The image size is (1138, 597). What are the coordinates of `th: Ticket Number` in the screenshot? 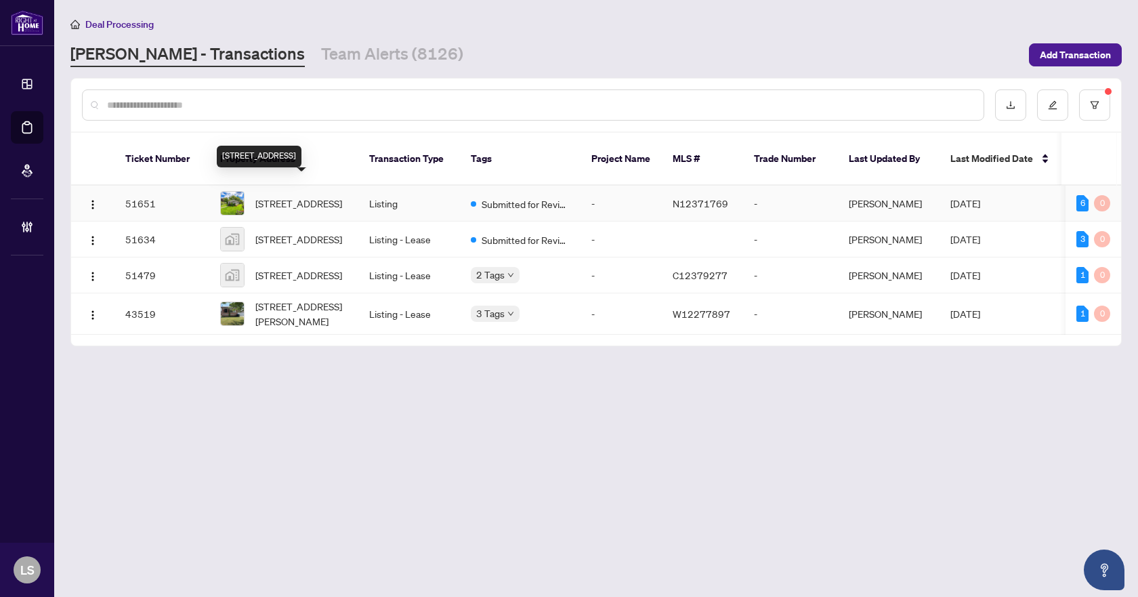 It's located at (162, 159).